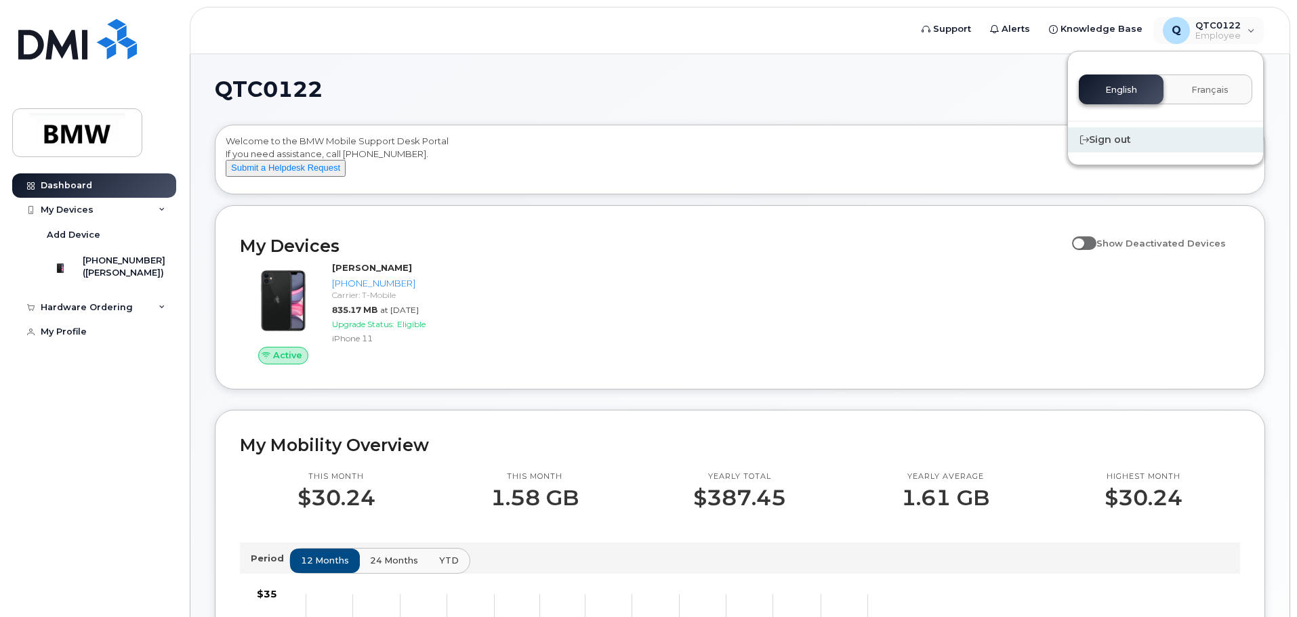 Image resolution: width=1297 pixels, height=617 pixels. Describe the element at coordinates (1077, 236) in the screenshot. I see `input: Show Deactivated Devices` at that location.